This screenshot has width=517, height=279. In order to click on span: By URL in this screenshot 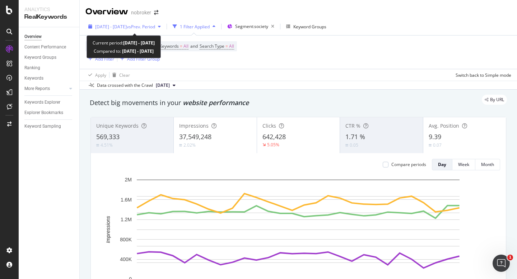, I will do `click(497, 100)`.